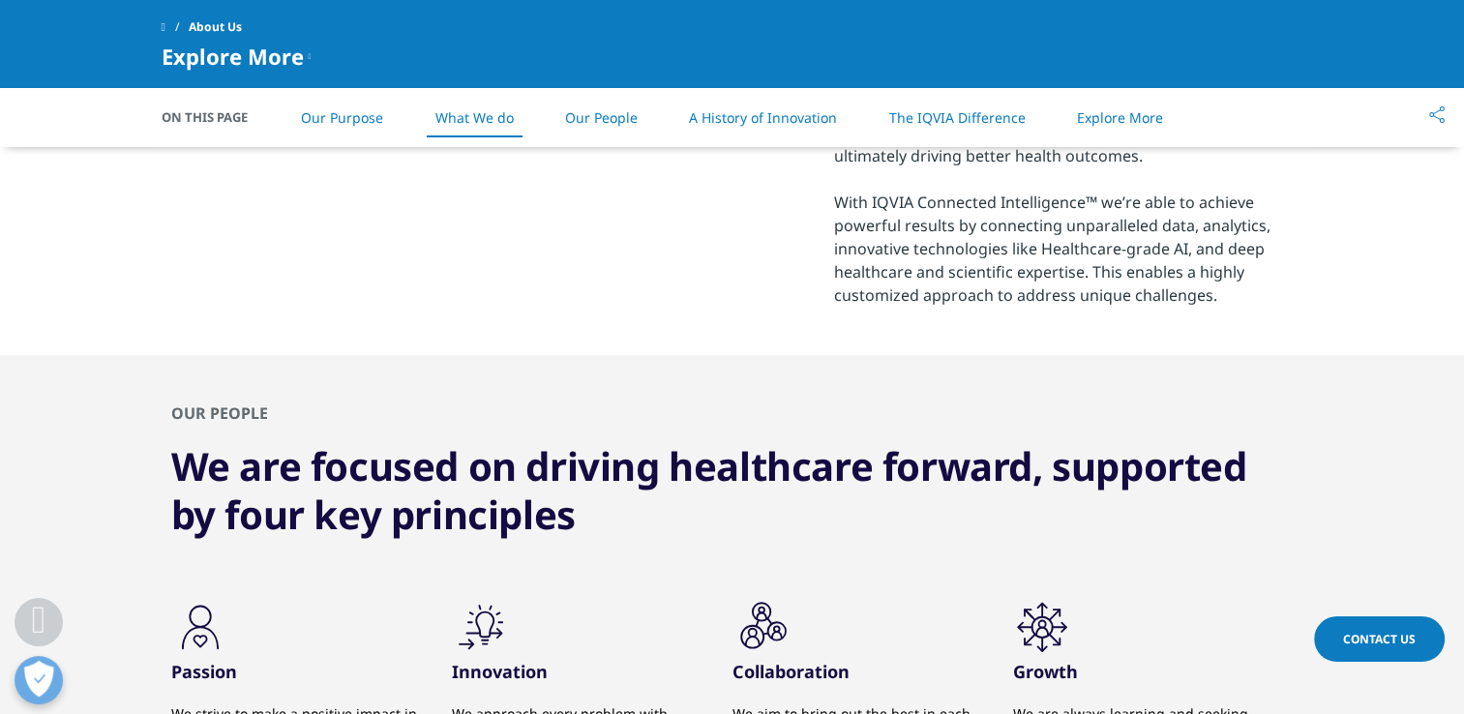 The image size is (1464, 714). I want to click on h3: We are focused on driving healthcare forward, supported by four key principles, so click(733, 491).